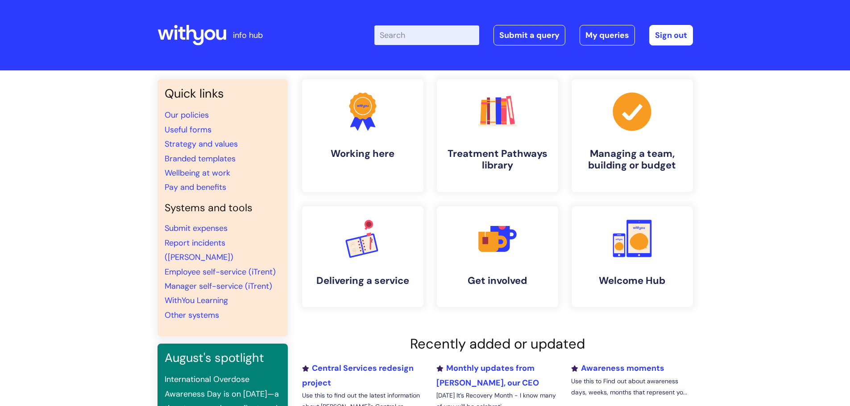 The image size is (850, 406). What do you see at coordinates (197, 173) in the screenshot?
I see `a: Wellbeing at work` at bounding box center [197, 173].